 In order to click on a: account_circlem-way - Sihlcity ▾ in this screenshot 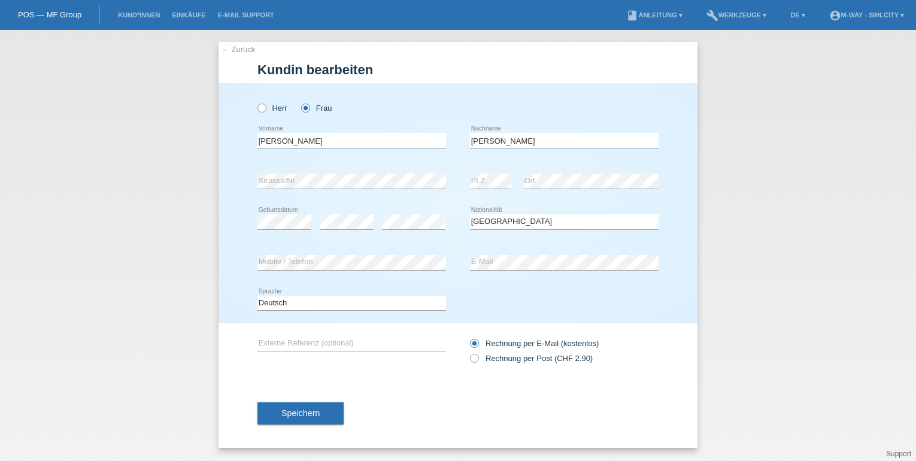, I will do `click(866, 15)`.